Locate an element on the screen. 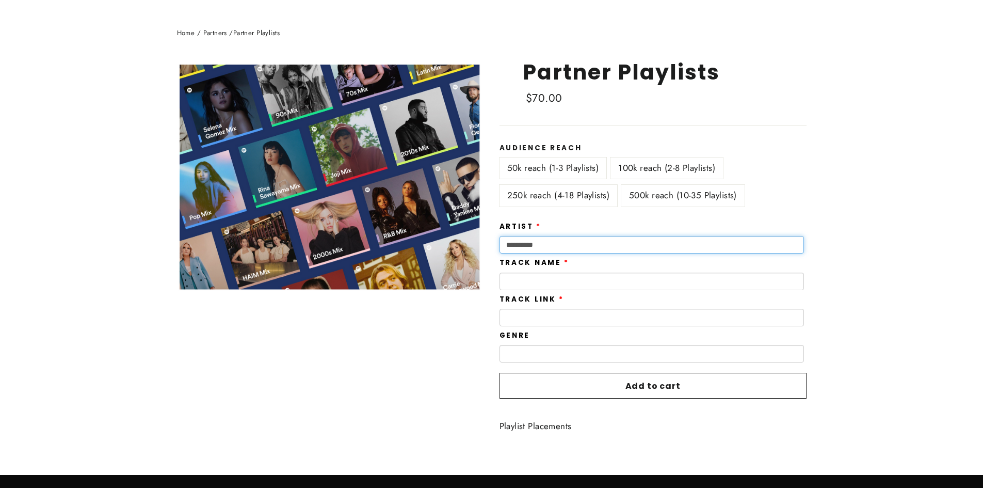 The height and width of the screenshot is (488, 983). label: 100k reach (2-8 Playlists) is located at coordinates (667, 168).